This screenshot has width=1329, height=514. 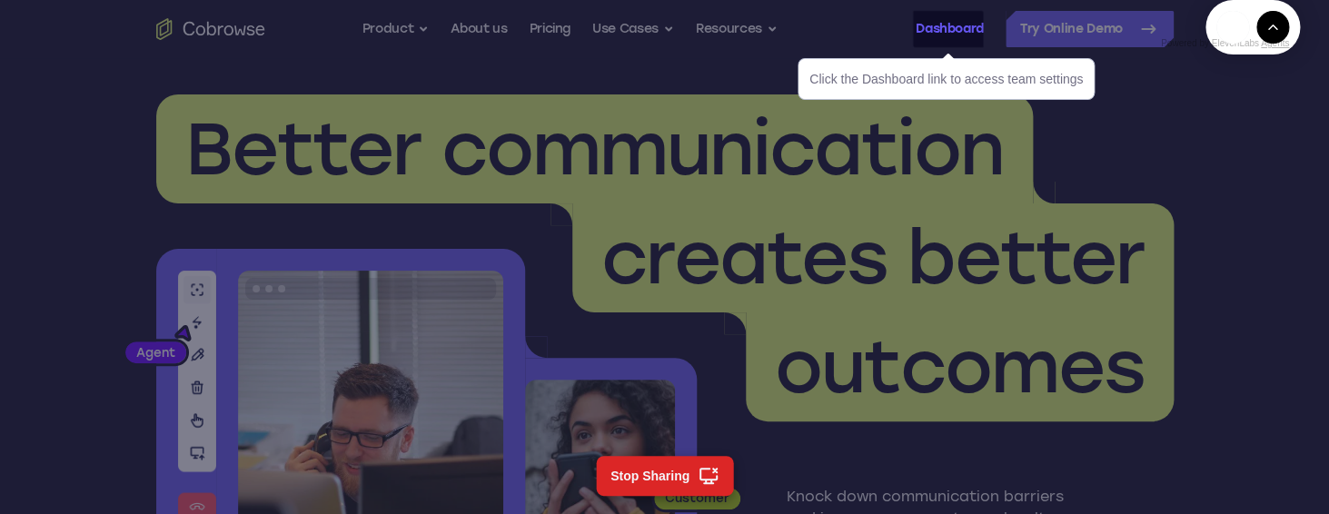 I want to click on span: creates better, so click(x=873, y=258).